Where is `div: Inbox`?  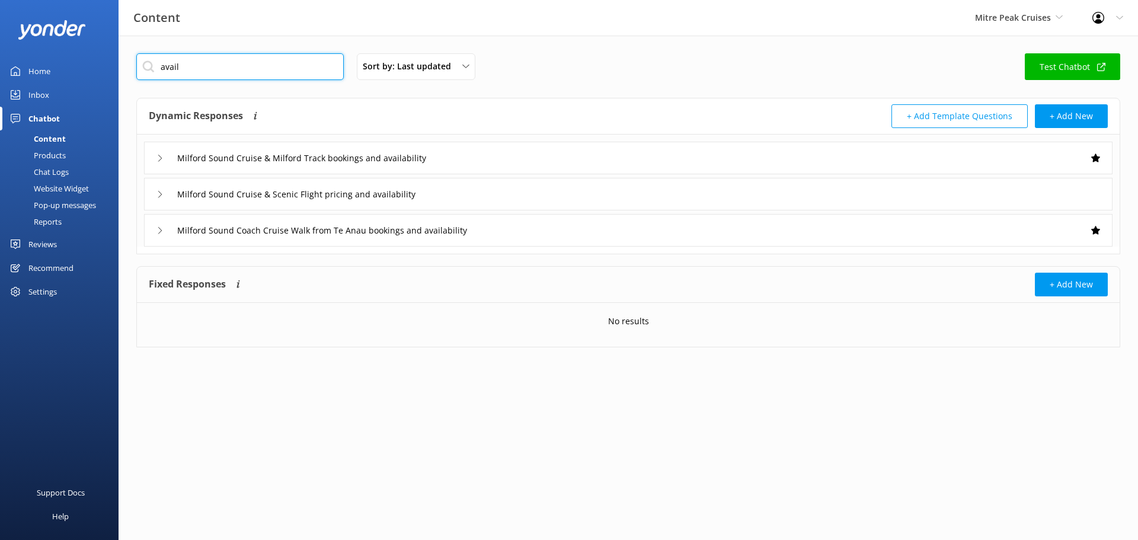
div: Inbox is located at coordinates (39, 95).